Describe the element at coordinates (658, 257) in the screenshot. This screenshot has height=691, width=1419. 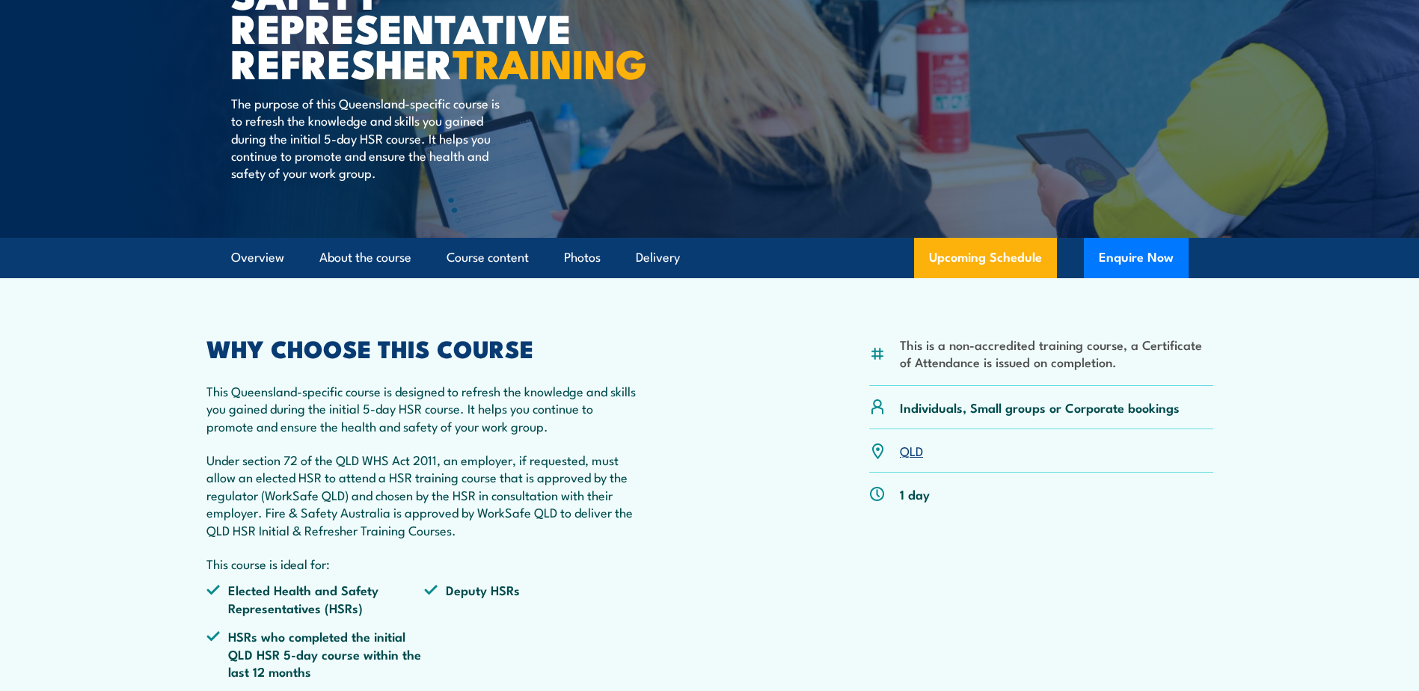
I see `a: Delivery` at that location.